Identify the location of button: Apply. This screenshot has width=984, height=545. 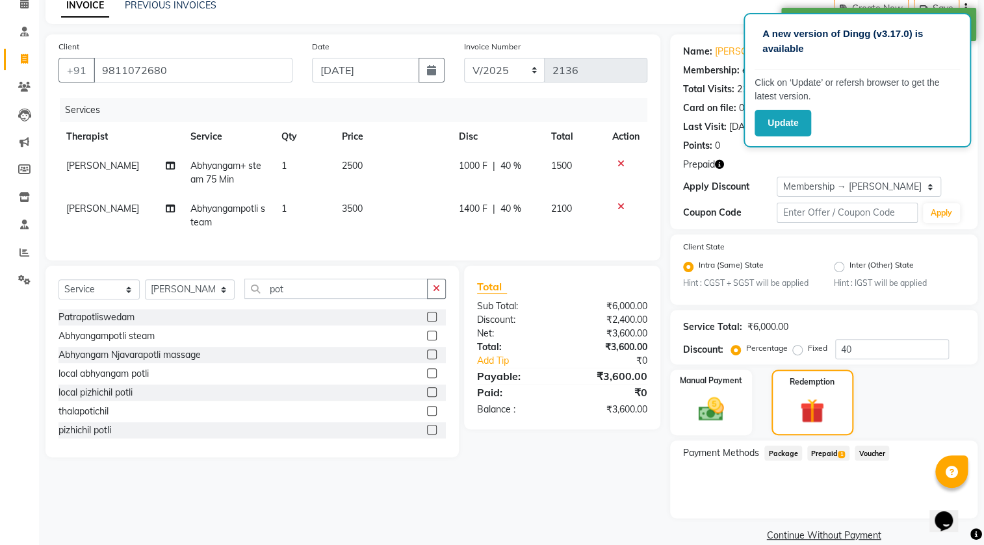
(941, 213).